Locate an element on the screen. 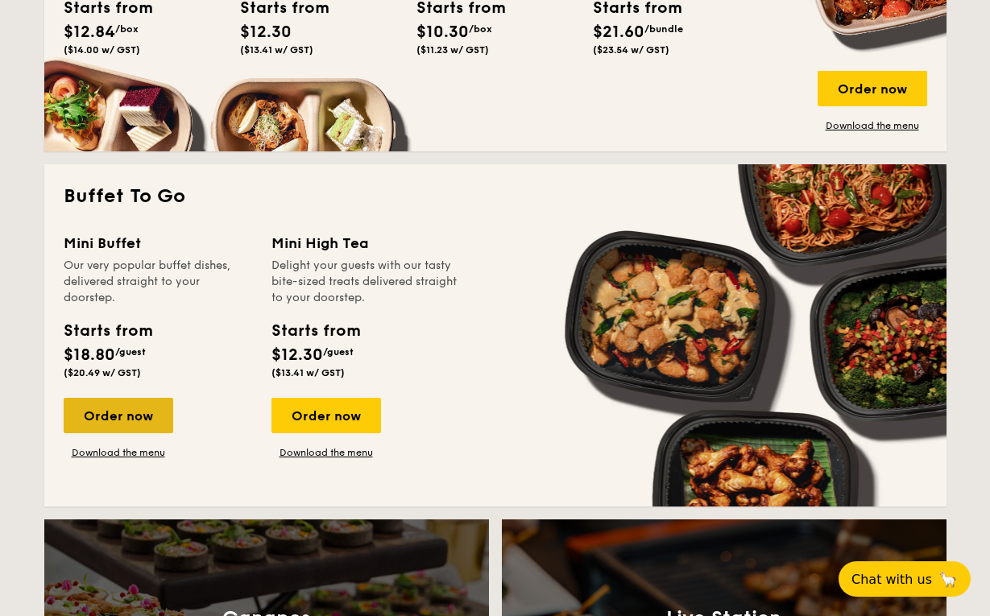 The image size is (990, 616). span: $18.80 is located at coordinates (89, 355).